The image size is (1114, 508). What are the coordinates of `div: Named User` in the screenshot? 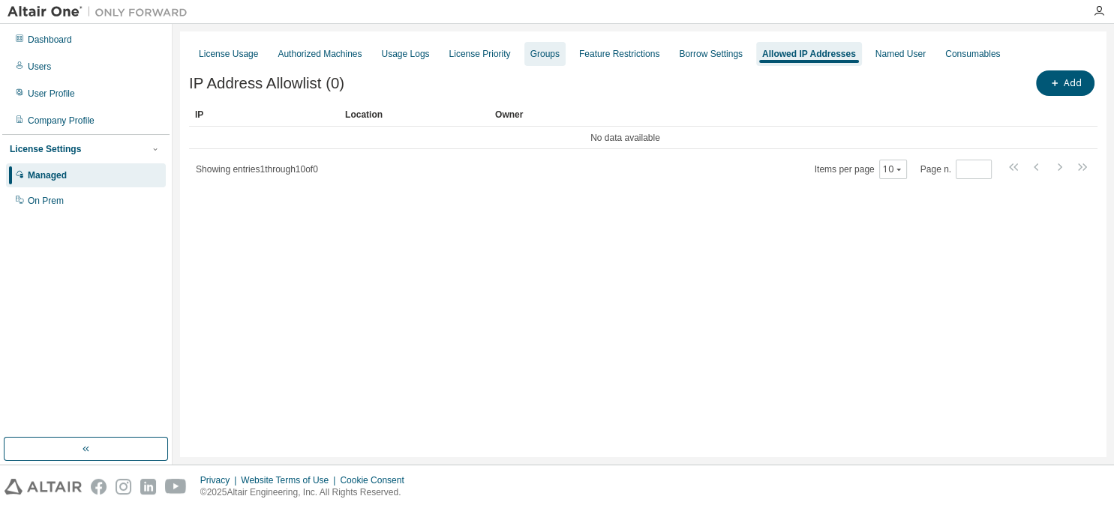 It's located at (900, 54).